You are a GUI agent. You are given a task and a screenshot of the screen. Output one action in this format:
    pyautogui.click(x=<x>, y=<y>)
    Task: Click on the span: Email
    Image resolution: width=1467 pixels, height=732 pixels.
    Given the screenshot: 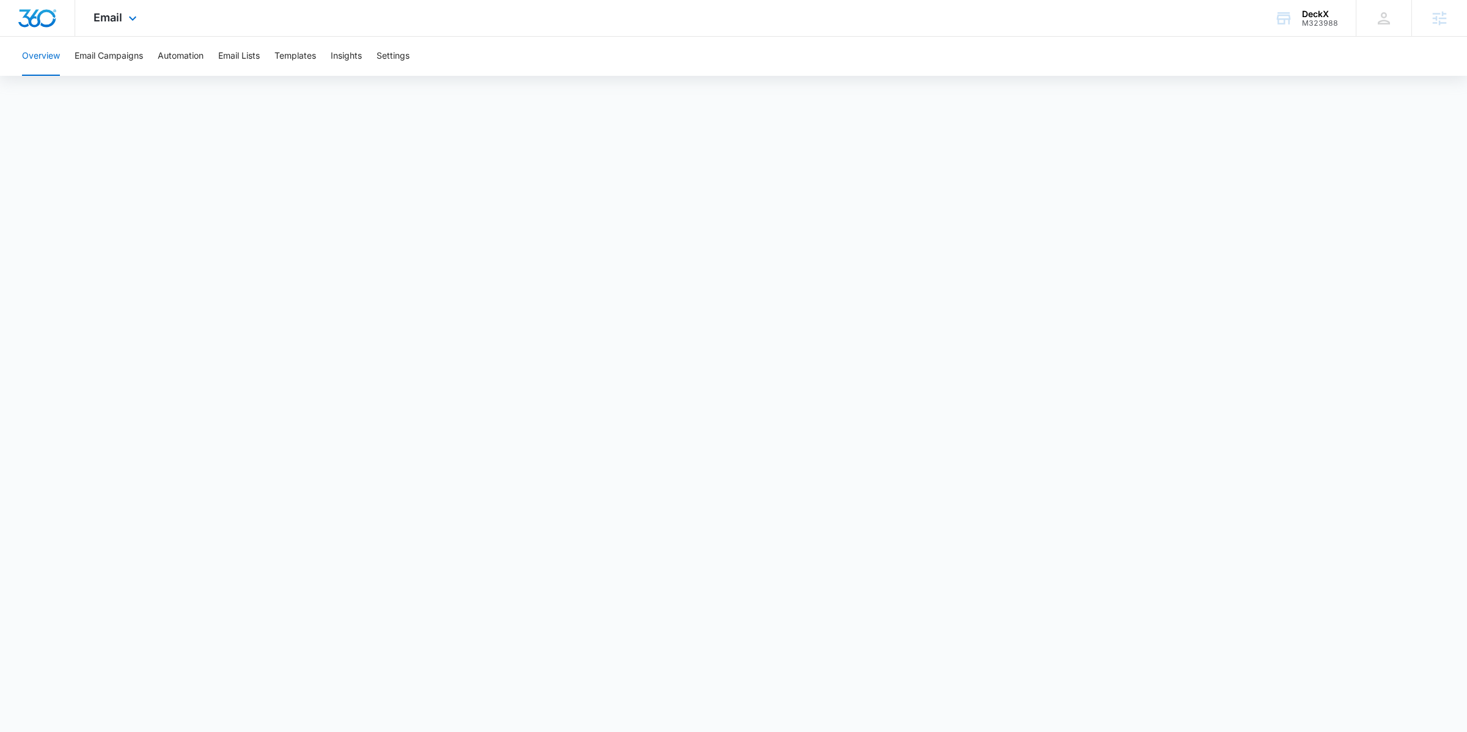 What is the action you would take?
    pyautogui.click(x=108, y=17)
    